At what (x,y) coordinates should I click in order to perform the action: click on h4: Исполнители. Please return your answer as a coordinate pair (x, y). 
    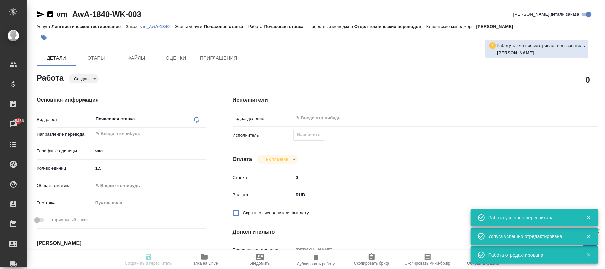
    Looking at the image, I should click on (415, 100).